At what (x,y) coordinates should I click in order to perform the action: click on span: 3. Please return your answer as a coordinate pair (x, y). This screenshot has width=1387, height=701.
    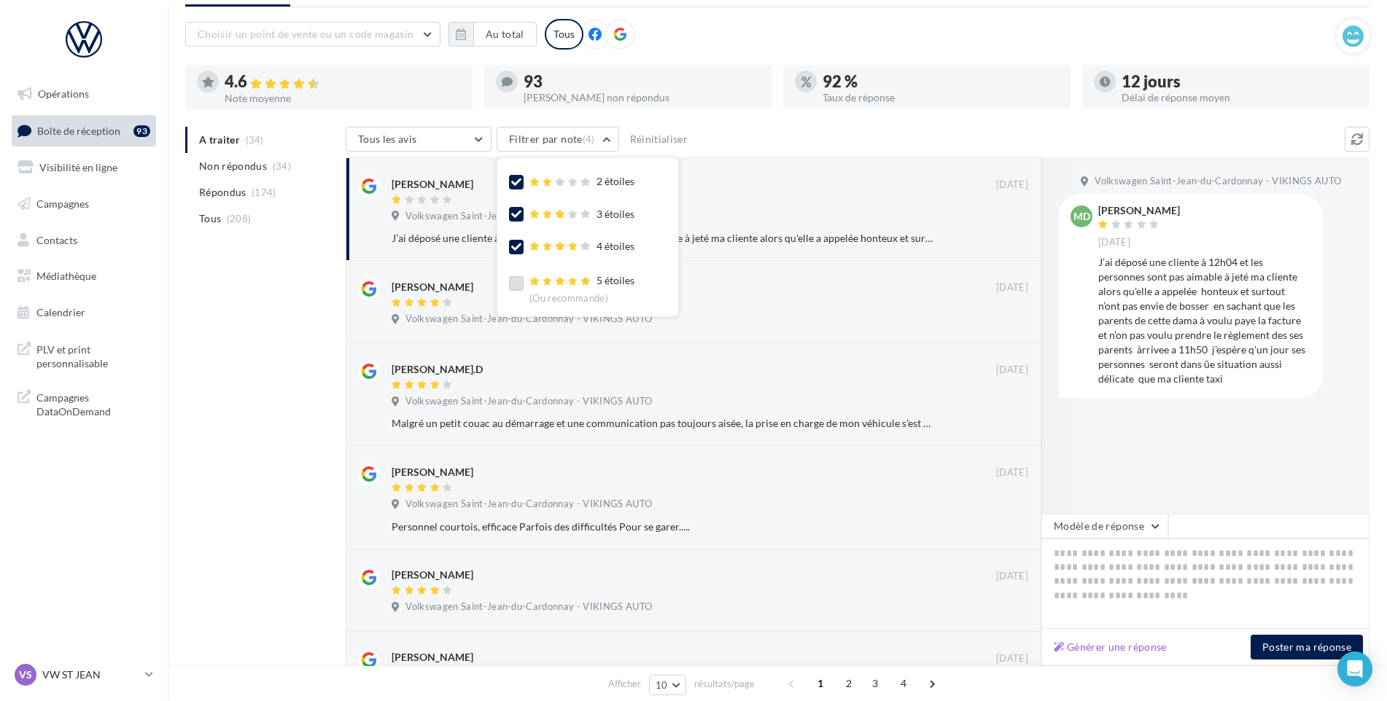
    Looking at the image, I should click on (875, 684).